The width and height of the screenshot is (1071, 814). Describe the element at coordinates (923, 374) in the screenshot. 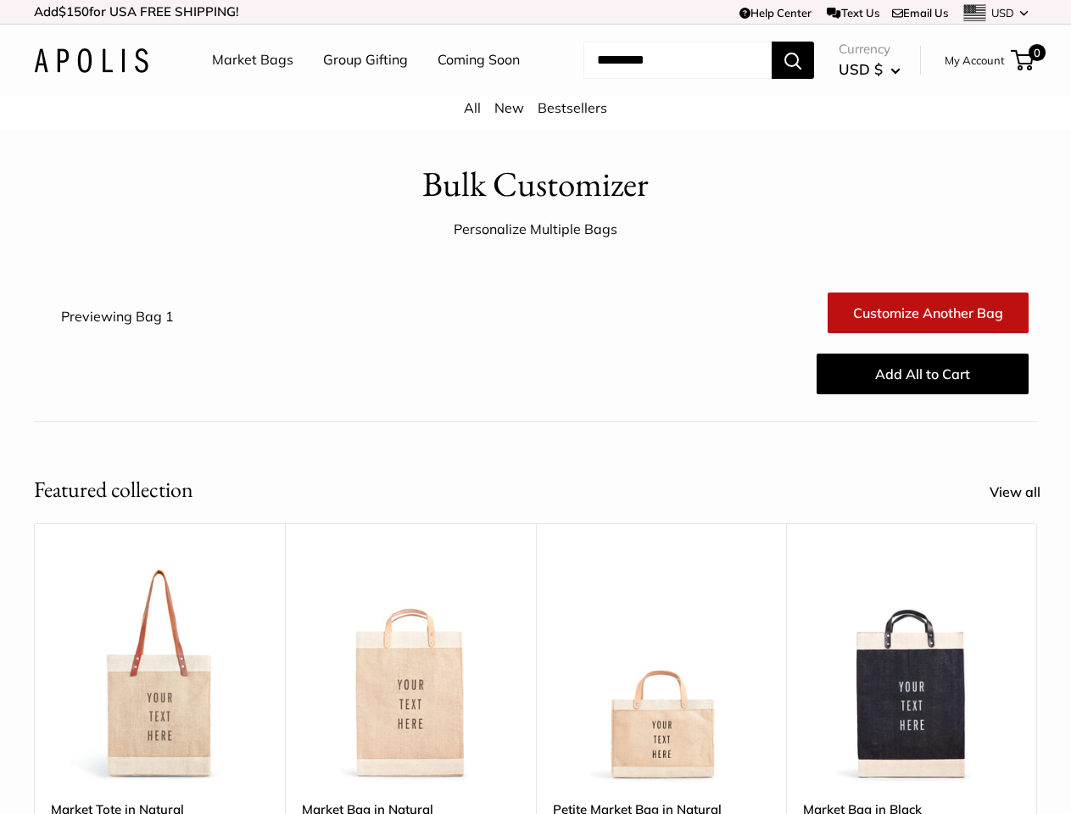

I see `button: Add All to Cart` at that location.